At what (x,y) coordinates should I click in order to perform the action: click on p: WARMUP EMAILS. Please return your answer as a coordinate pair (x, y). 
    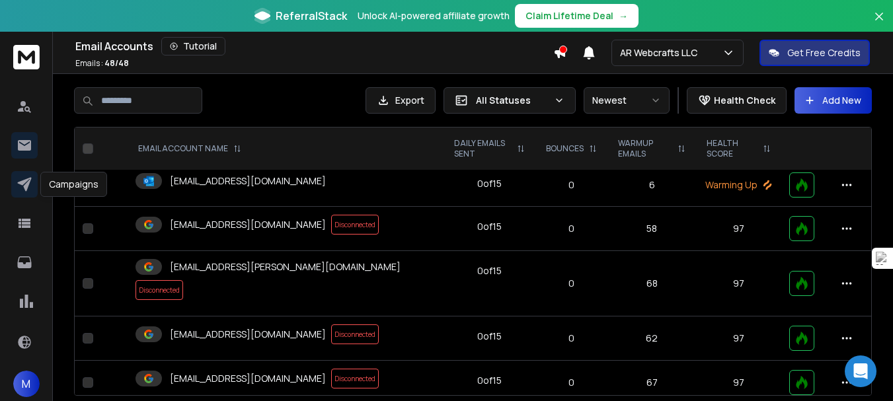
    Looking at the image, I should click on (645, 149).